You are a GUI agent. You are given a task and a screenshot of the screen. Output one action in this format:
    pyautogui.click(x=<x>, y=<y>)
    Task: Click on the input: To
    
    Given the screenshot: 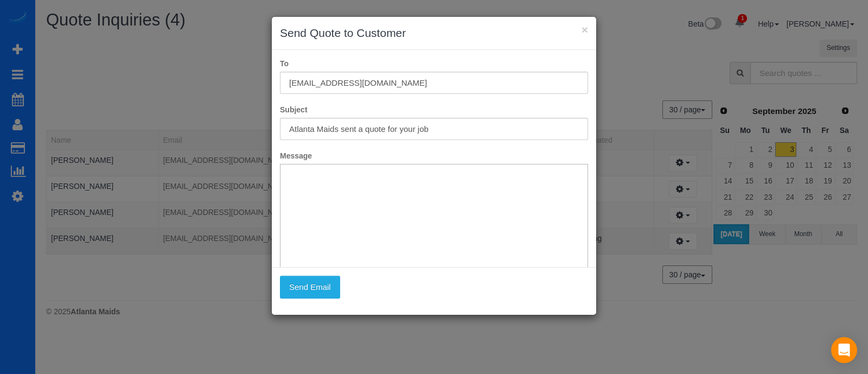 What is the action you would take?
    pyautogui.click(x=434, y=82)
    